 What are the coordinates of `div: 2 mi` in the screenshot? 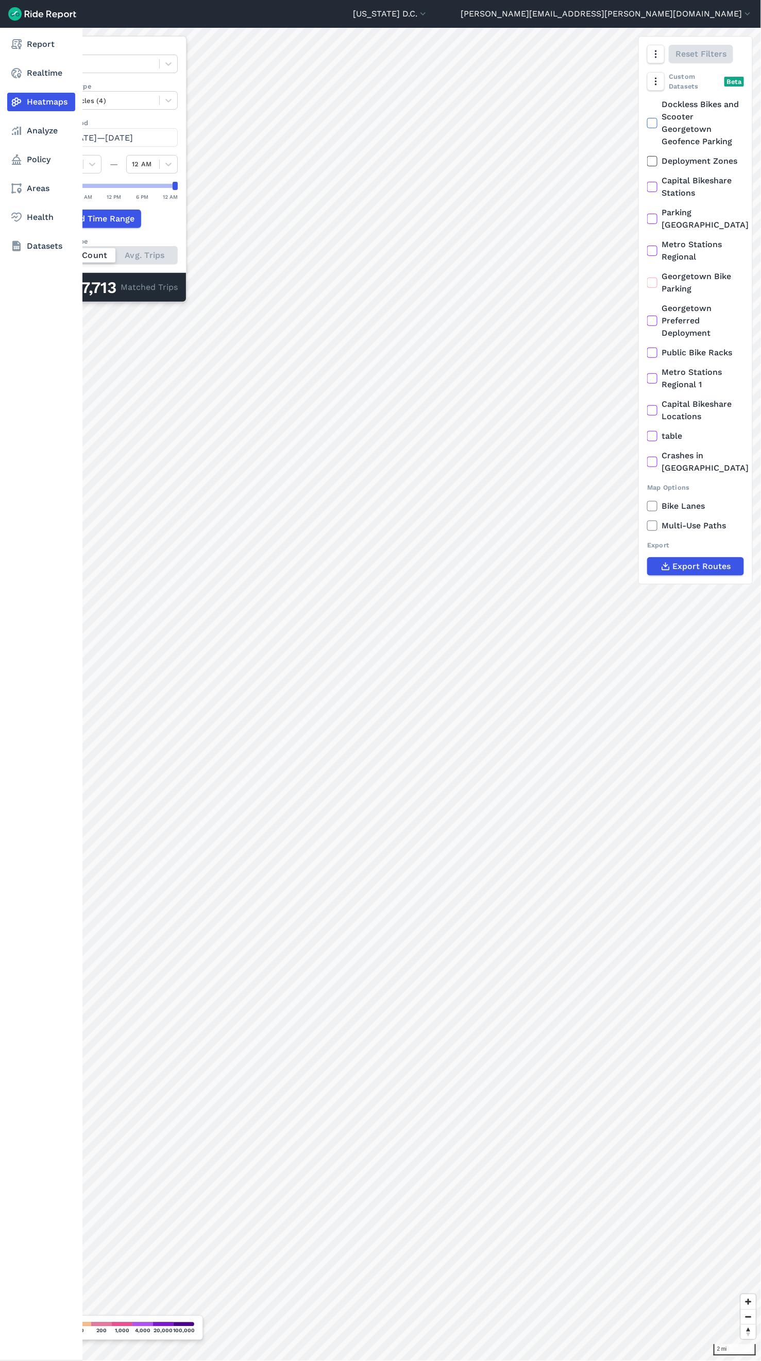 It's located at (735, 1351).